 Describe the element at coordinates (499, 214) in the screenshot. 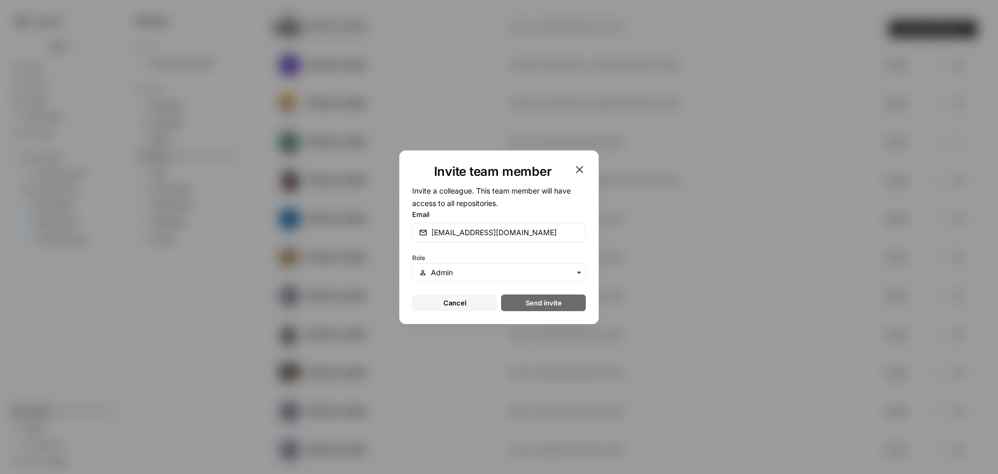

I see `label: Email` at that location.